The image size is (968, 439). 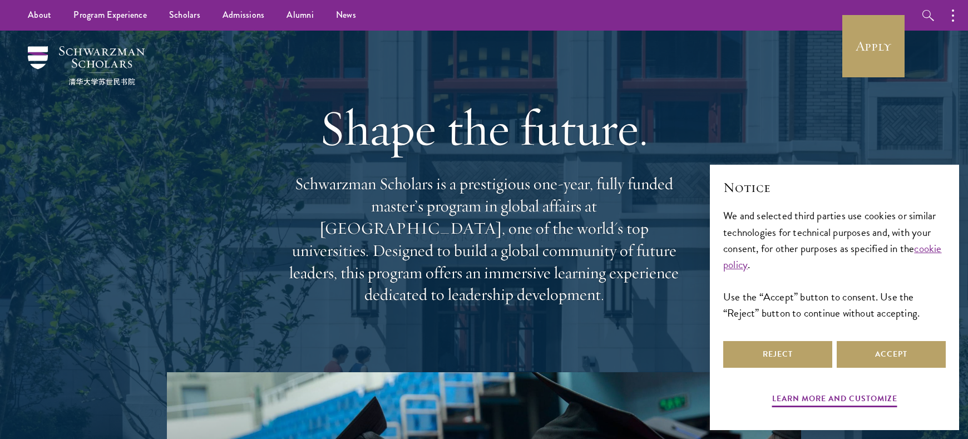 What do you see at coordinates (835, 400) in the screenshot?
I see `button: Learn more and customize` at bounding box center [835, 400].